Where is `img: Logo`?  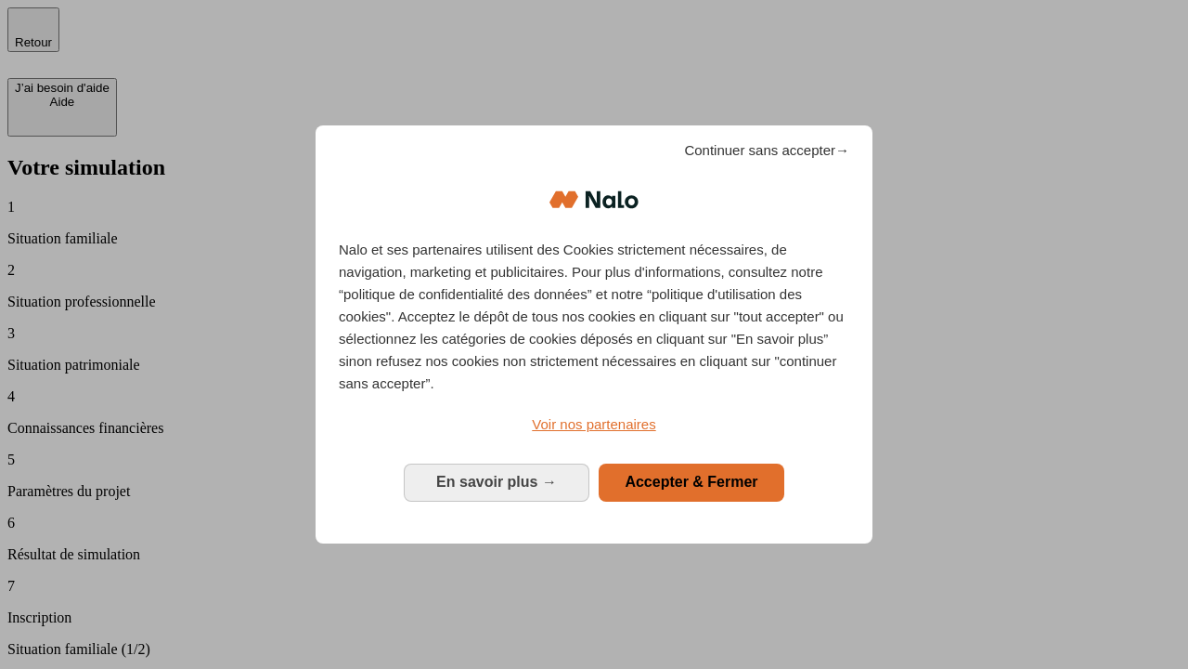 img: Logo is located at coordinates (594, 200).